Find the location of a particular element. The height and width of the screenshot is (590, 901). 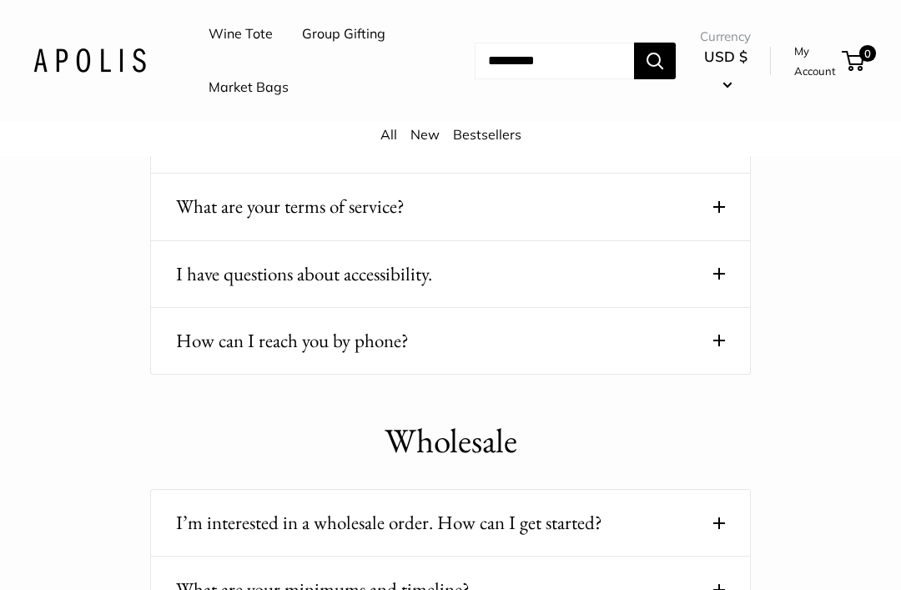

a: Wine Tote is located at coordinates (240, 35).